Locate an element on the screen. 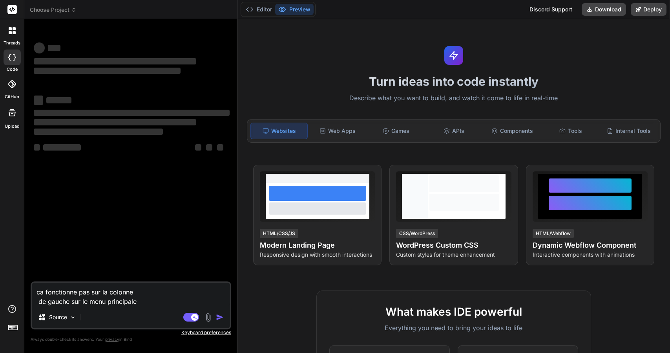  label: code is located at coordinates (12, 69).